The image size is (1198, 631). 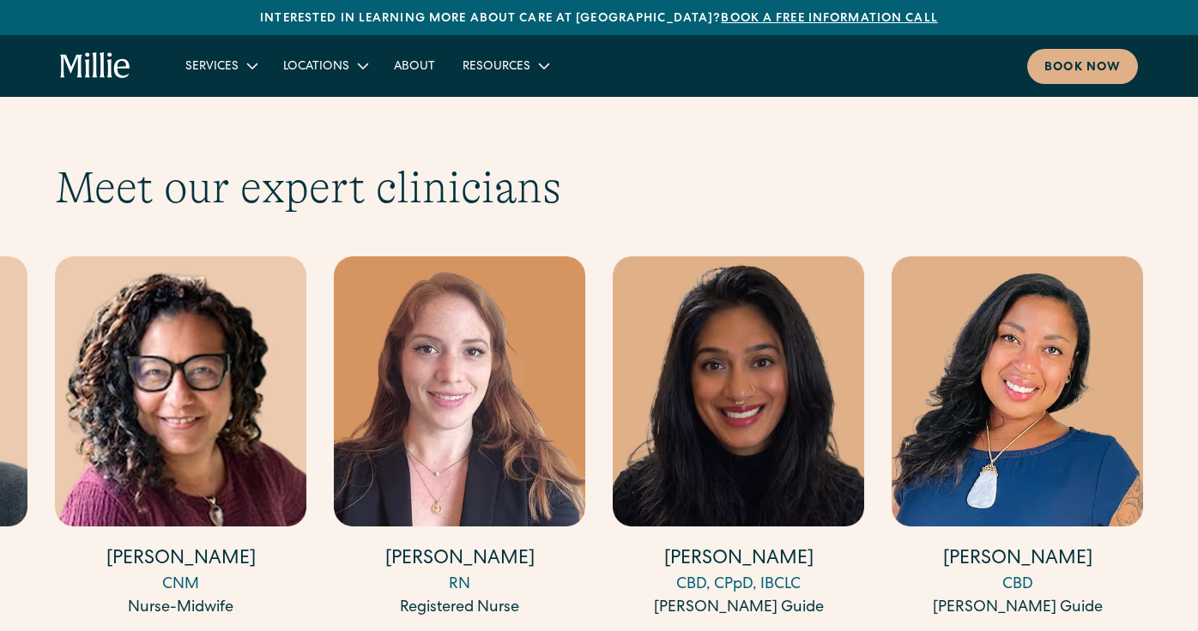 What do you see at coordinates (1082, 66) in the screenshot?
I see `a: Book now` at bounding box center [1082, 66].